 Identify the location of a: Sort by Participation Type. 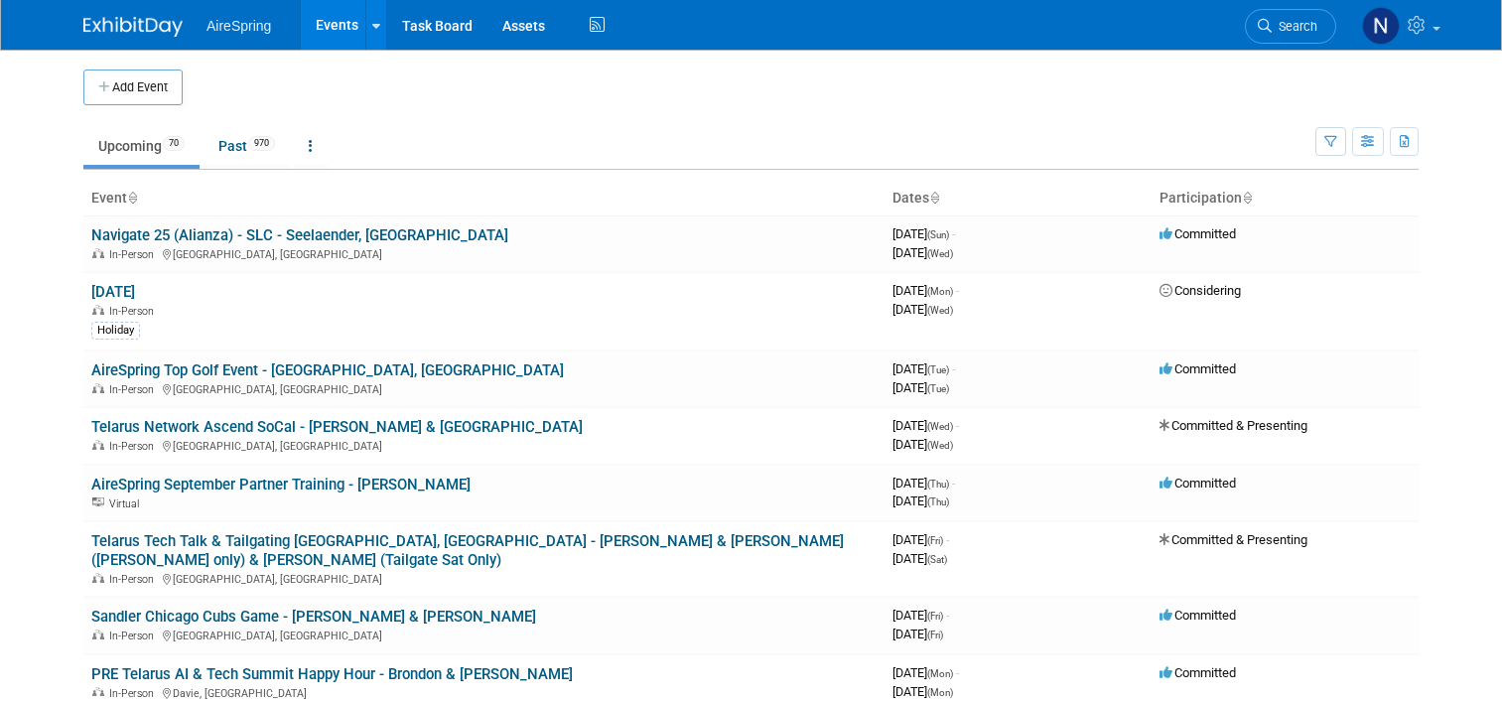
(1246, 197).